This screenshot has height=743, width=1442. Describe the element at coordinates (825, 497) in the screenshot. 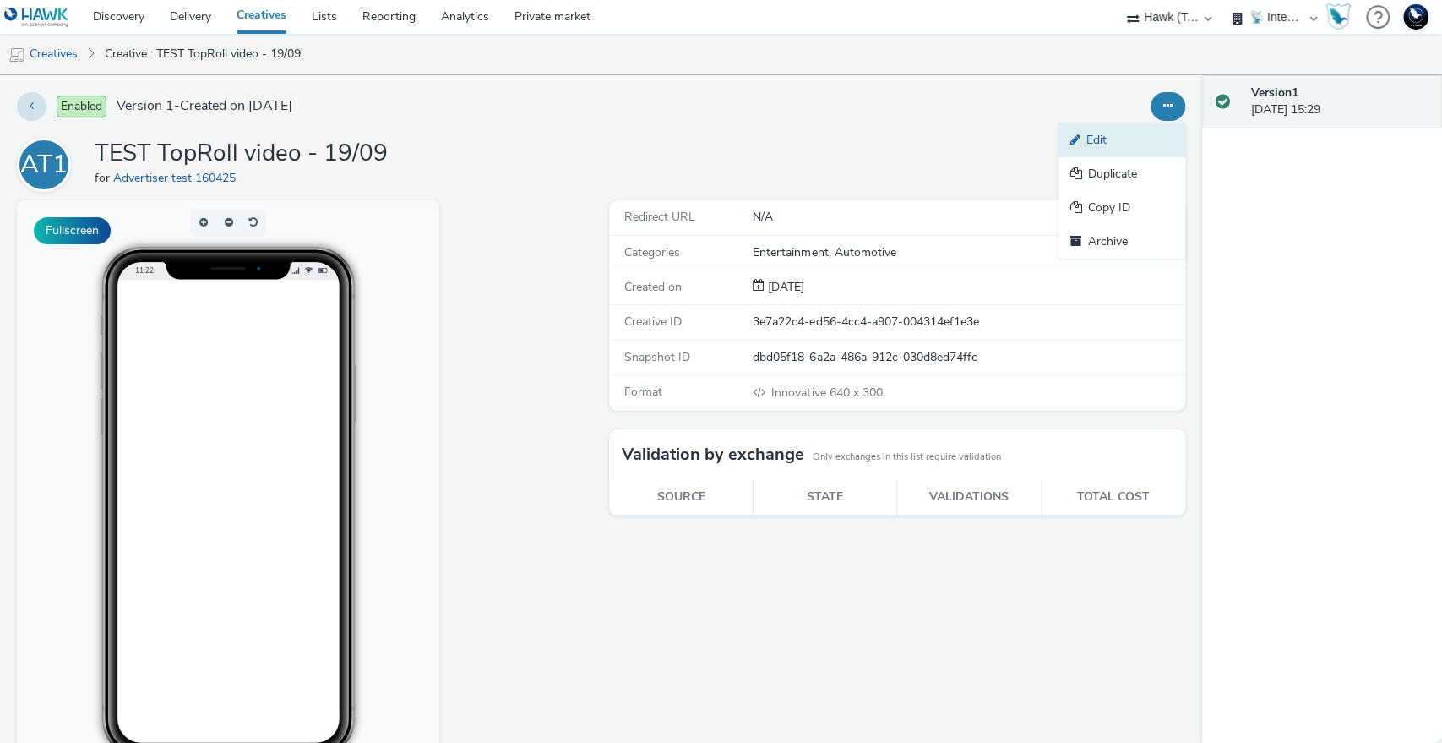

I see `th: State` at that location.